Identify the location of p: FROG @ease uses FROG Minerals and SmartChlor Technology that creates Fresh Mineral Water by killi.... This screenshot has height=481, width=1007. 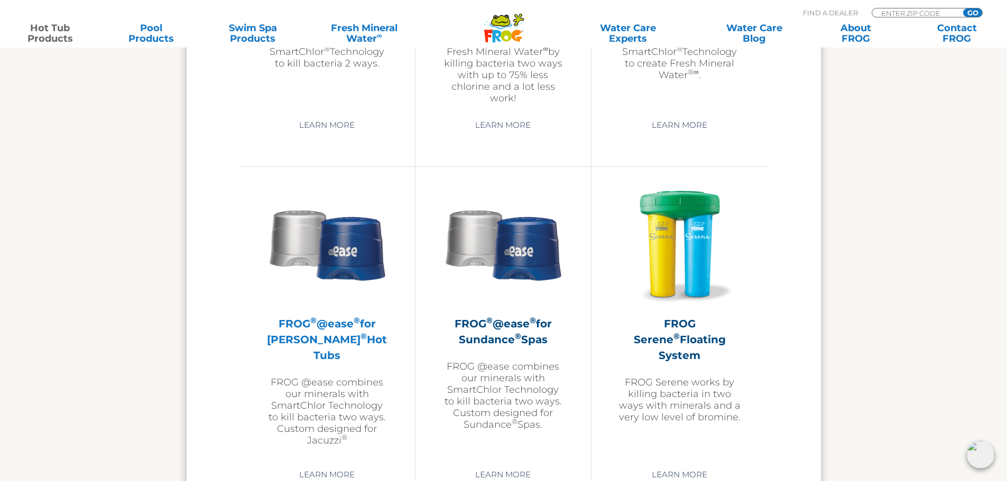
(503, 58).